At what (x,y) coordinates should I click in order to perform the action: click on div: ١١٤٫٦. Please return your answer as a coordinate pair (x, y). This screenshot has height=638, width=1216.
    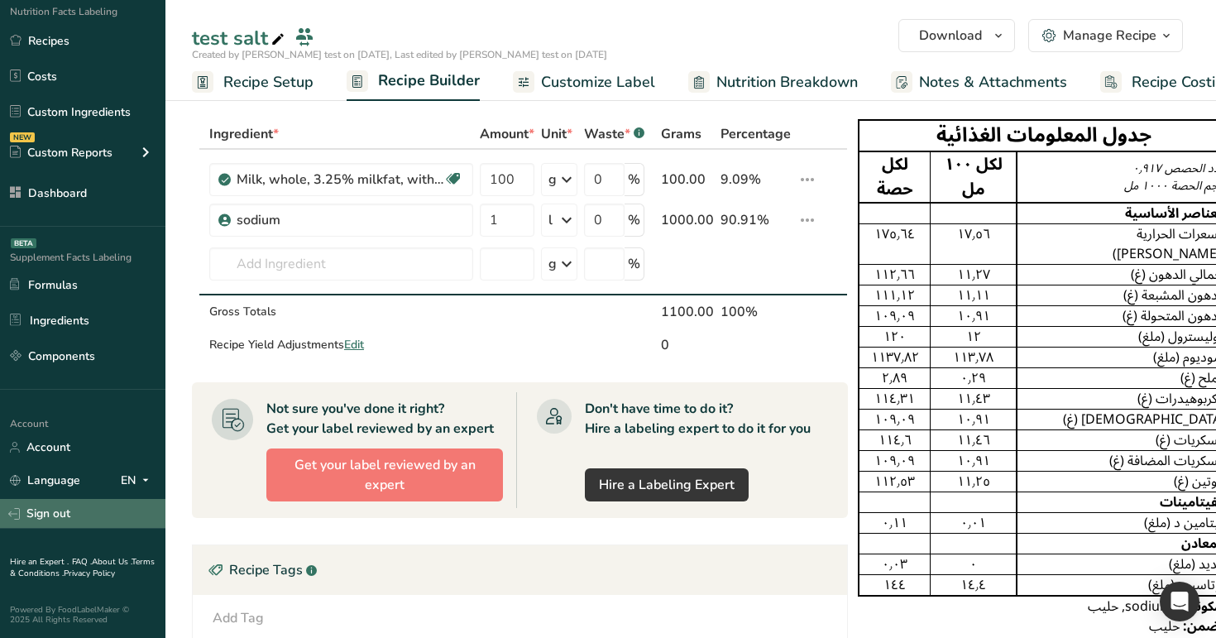
    Looking at the image, I should click on (894, 440).